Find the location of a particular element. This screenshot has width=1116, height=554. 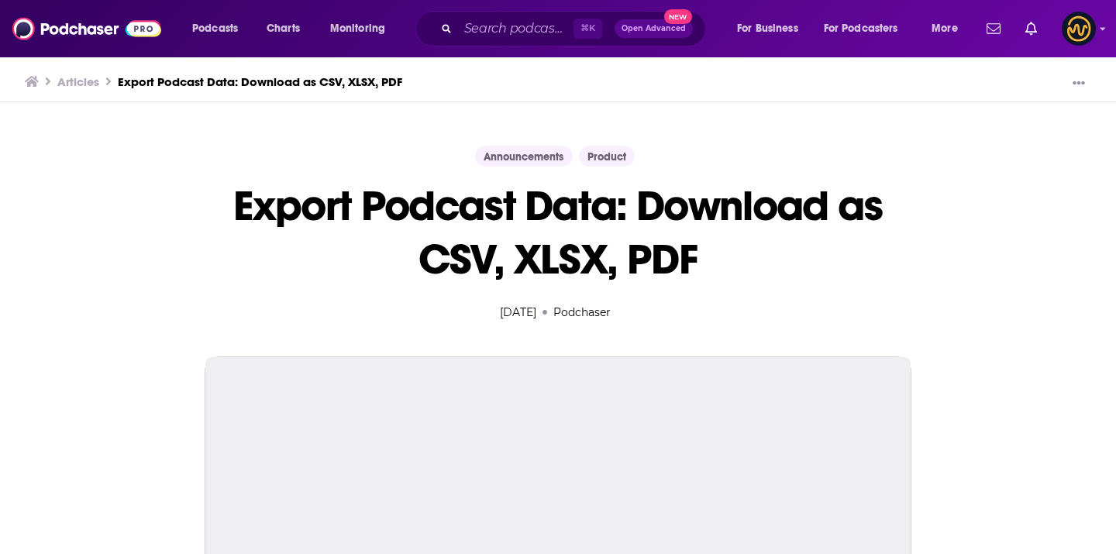

a: Export Podcast Data: Download as CSV, XLSX, PDF is located at coordinates (260, 81).